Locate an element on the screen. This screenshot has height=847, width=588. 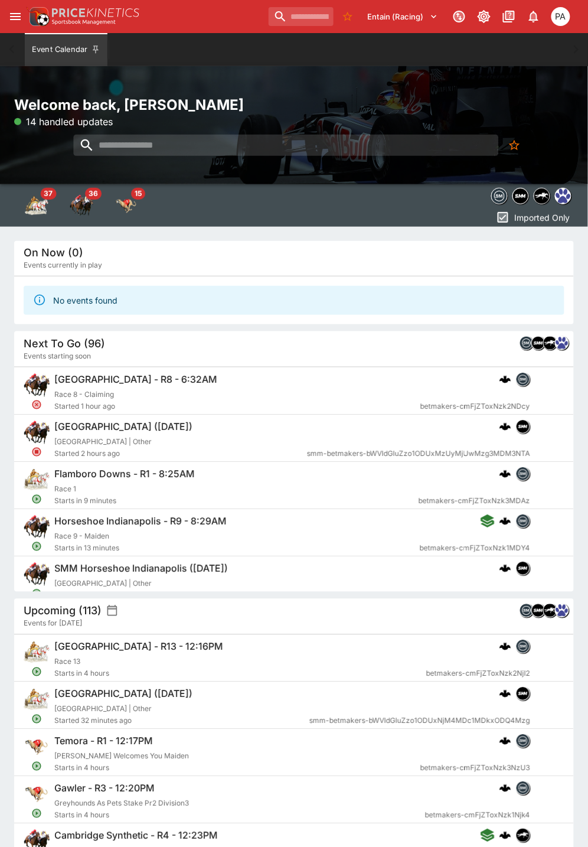
span: Race 13 is located at coordinates (67, 661).